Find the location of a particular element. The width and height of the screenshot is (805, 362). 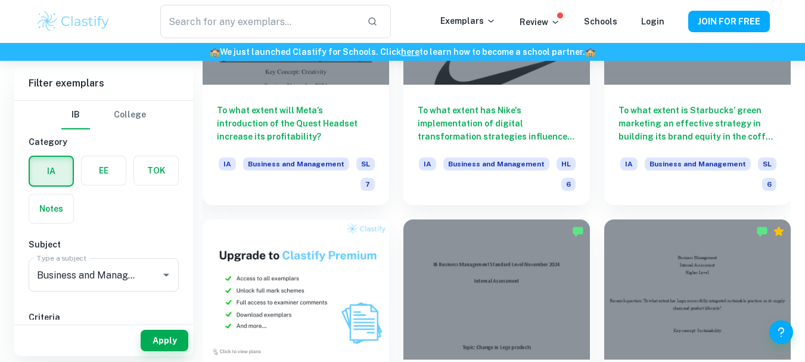

h6: To what extent is Starbucks’ green marketing an effective strategy in building its brand equity i... is located at coordinates (697, 123).